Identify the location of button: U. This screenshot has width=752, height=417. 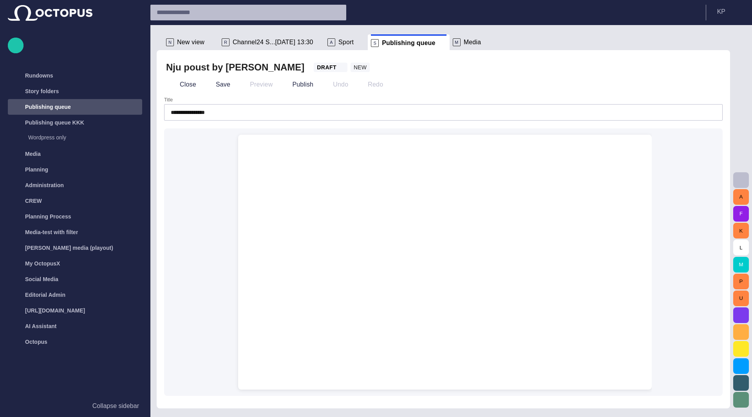
(741, 299).